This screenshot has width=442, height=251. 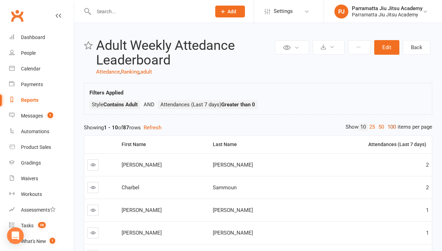 I want to click on div: Product Sales, so click(x=36, y=147).